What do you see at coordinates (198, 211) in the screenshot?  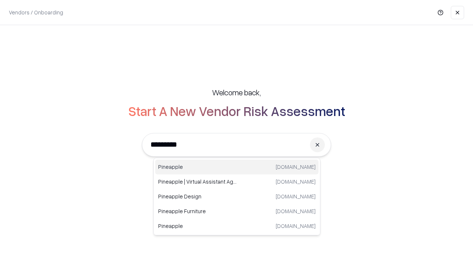 I see `p: Pineapple Furniture` at bounding box center [198, 211].